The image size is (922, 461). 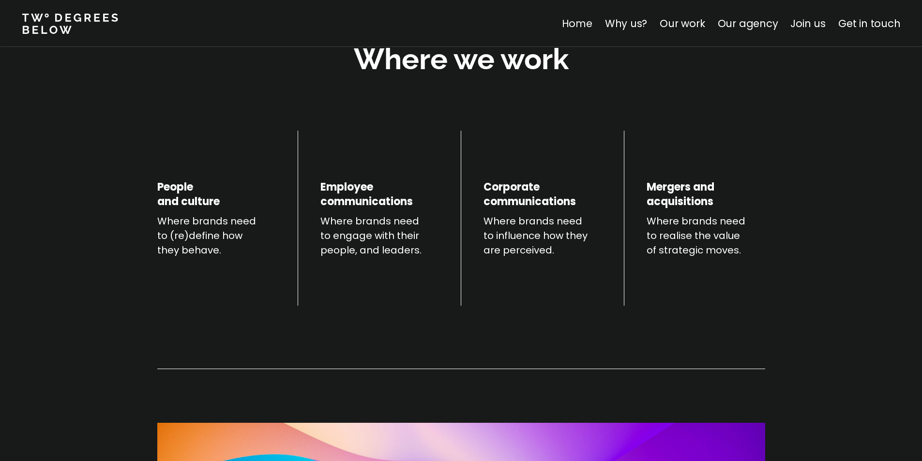 What do you see at coordinates (216, 236) in the screenshot?
I see `p: Where brands need to (re)define how they behave.` at bounding box center [216, 236].